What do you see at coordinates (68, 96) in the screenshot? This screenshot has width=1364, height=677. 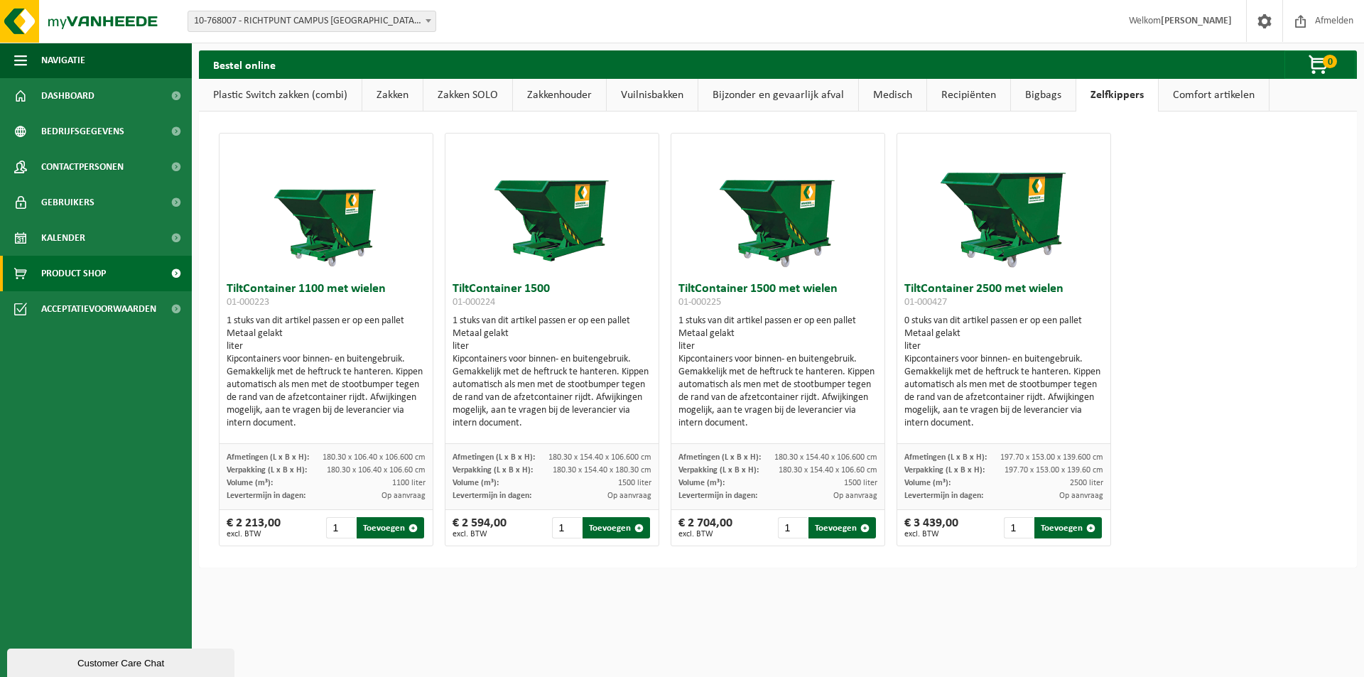 I see `span: Dashboard` at bounding box center [68, 96].